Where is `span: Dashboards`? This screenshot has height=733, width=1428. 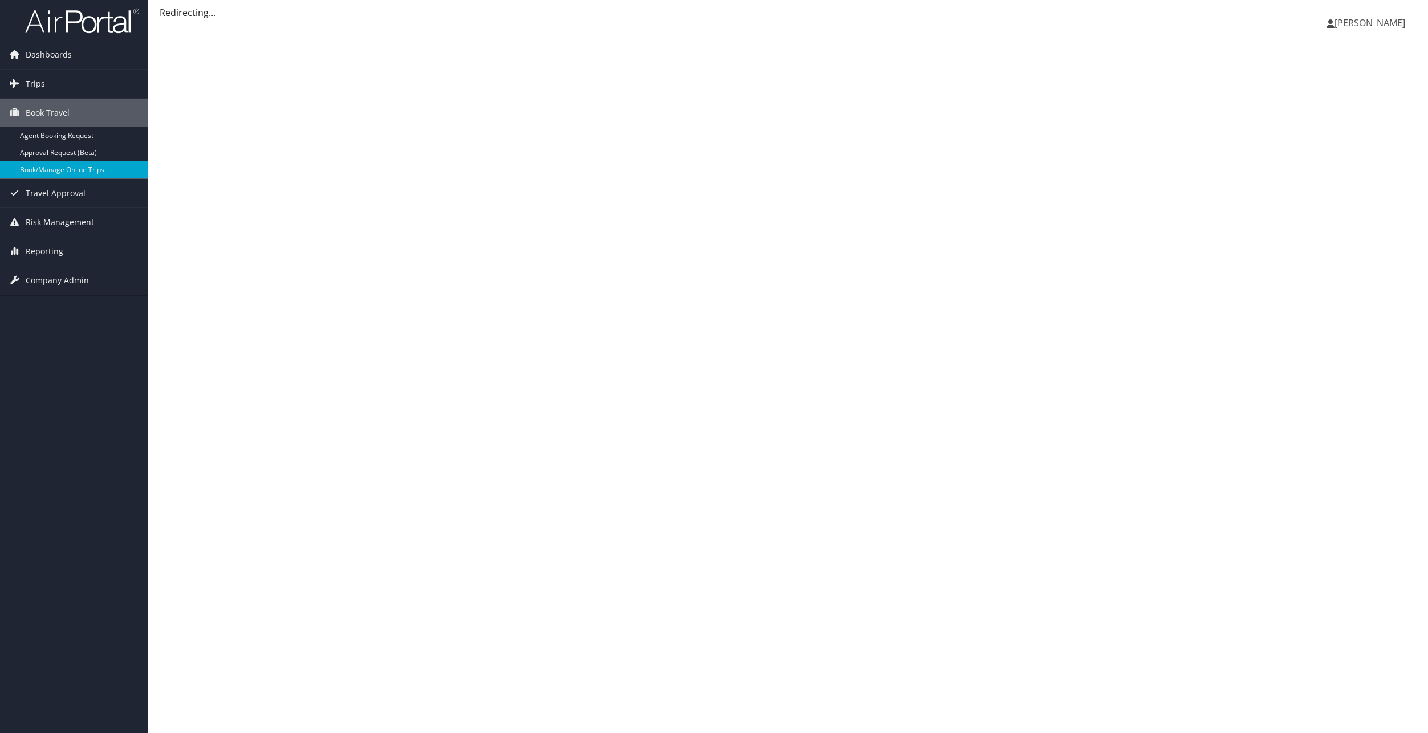
span: Dashboards is located at coordinates (48, 55).